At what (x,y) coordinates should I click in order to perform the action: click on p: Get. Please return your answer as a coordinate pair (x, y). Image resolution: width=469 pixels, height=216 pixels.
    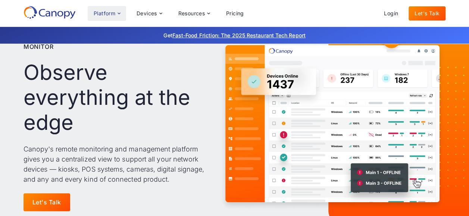
    Looking at the image, I should click on (235, 35).